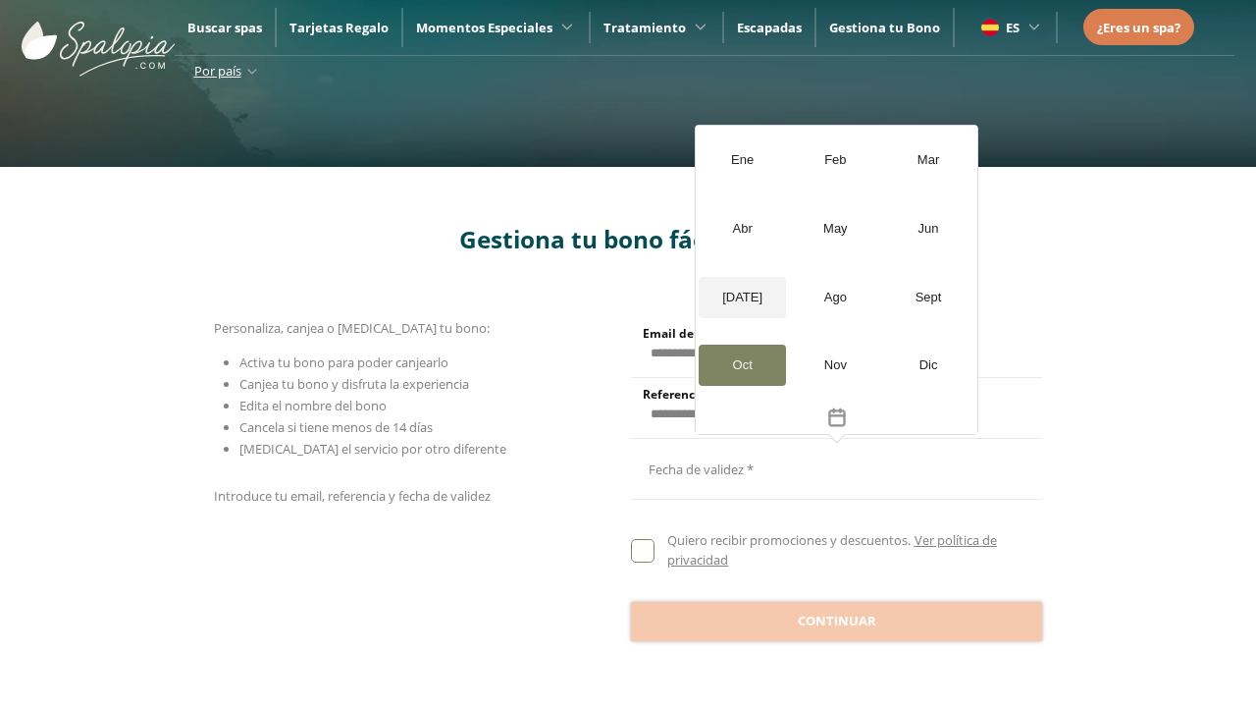 This screenshot has width=1256, height=707. I want to click on span: Ver política de privacidad, so click(831, 550).